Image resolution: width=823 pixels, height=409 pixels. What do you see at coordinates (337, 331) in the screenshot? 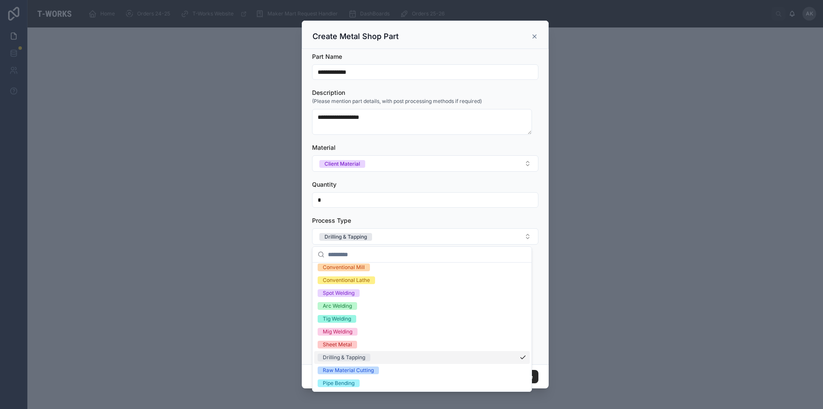
I see `div: Mig Welding` at bounding box center [337, 331].